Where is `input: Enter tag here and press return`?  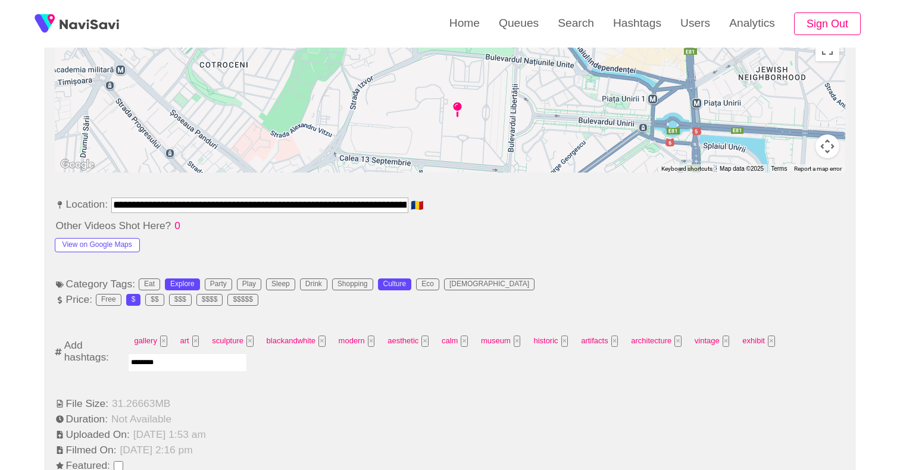 input: Enter tag here and press return is located at coordinates (187, 362).